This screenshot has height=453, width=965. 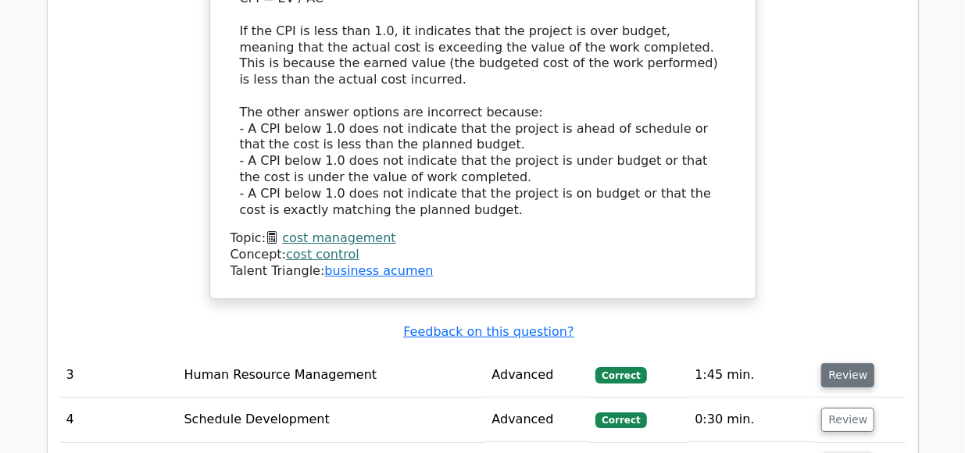 What do you see at coordinates (488, 331) in the screenshot?
I see `u: Feedback on this question?` at bounding box center [488, 331].